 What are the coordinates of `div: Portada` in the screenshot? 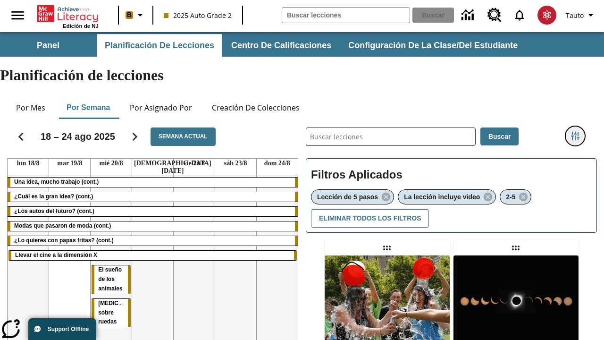 It's located at (68, 16).